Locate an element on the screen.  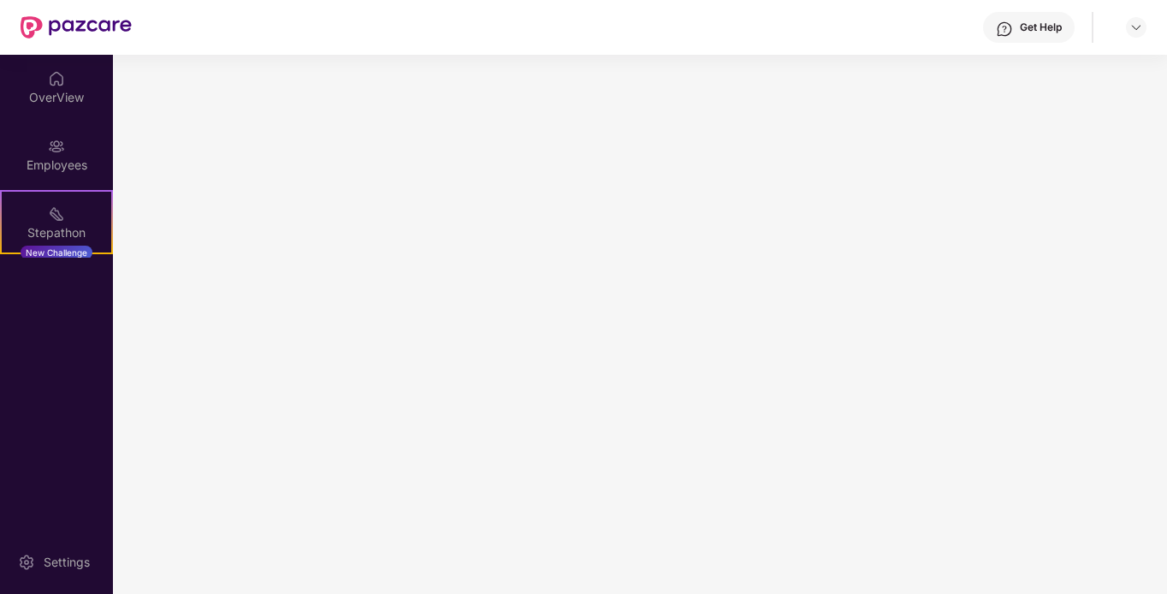
img: svg+xml;base64,PHN2ZyB4bWxucz0iaHR0cDovL3d3dy53My5vcmcvMjAwMC9zdmciIHdpZHRoPSIyMSIgaGVpZ2h0PSIyMC... is located at coordinates (56, 214).